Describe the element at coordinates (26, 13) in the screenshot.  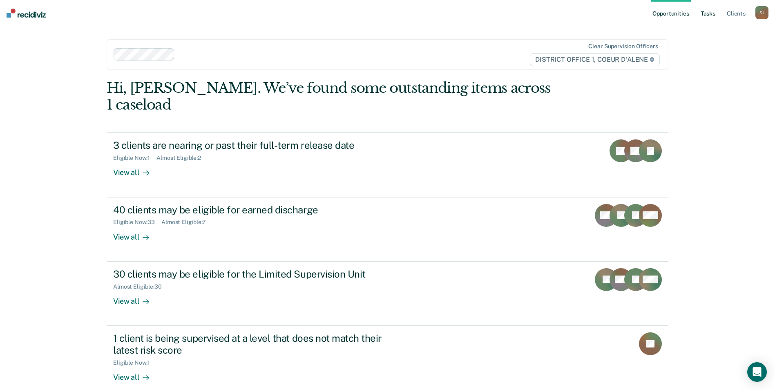
I see `img: Recidiviz` at that location.